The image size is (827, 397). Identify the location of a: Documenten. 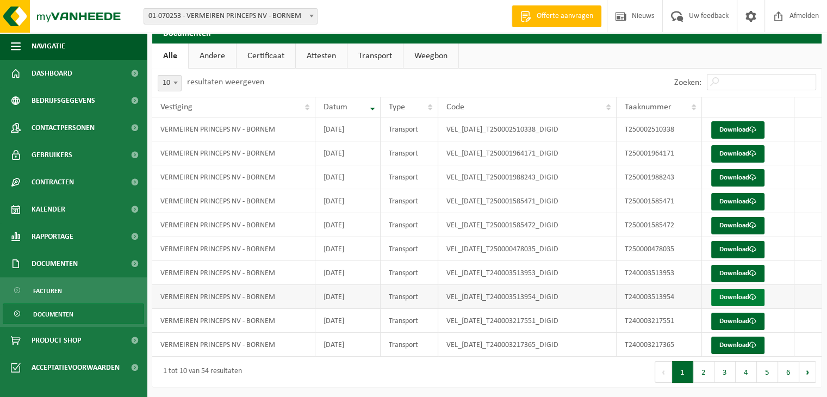
(73, 314).